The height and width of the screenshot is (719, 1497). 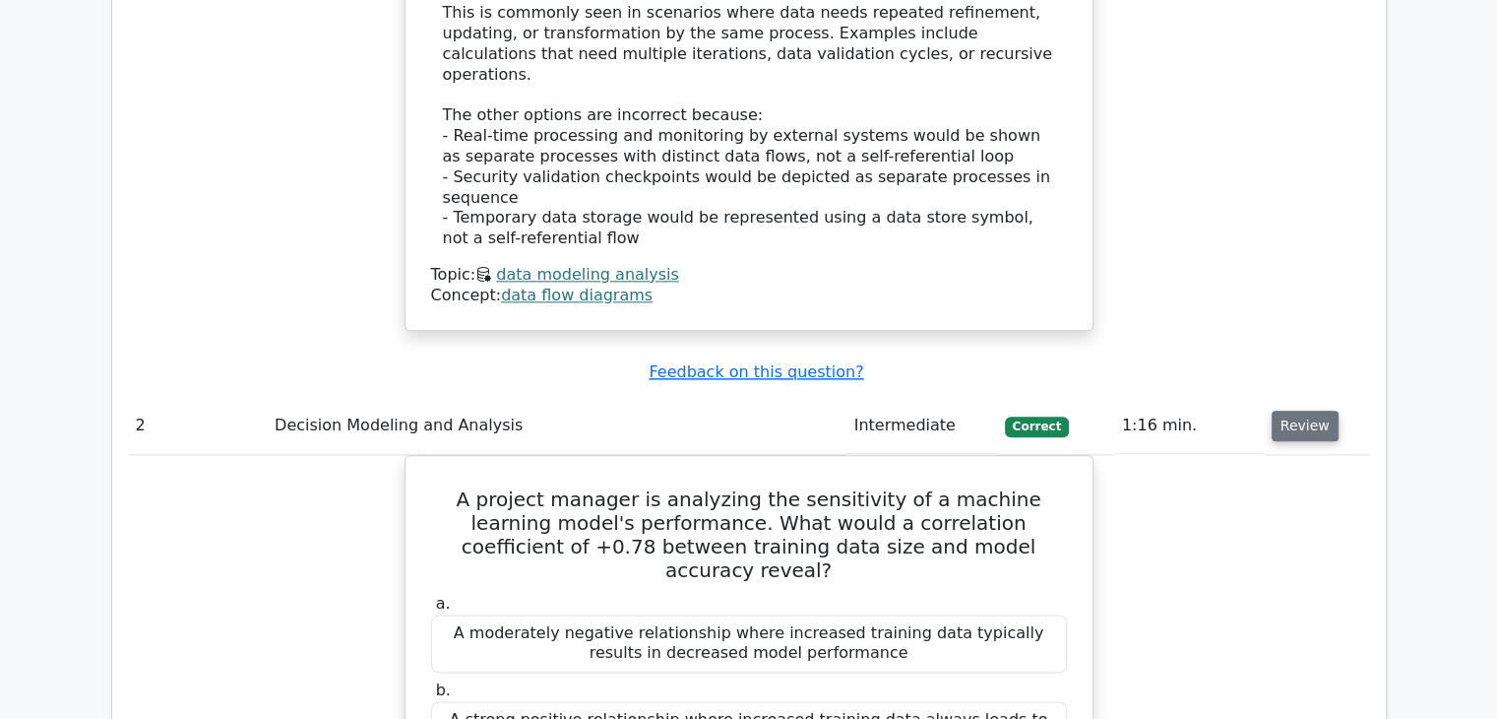 What do you see at coordinates (1037, 426) in the screenshot?
I see `span: Correct` at bounding box center [1037, 426].